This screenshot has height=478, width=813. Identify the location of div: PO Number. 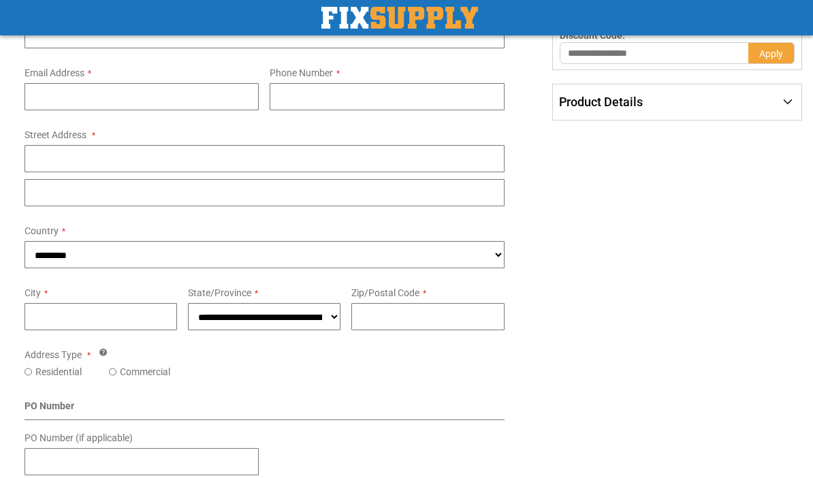
(264, 409).